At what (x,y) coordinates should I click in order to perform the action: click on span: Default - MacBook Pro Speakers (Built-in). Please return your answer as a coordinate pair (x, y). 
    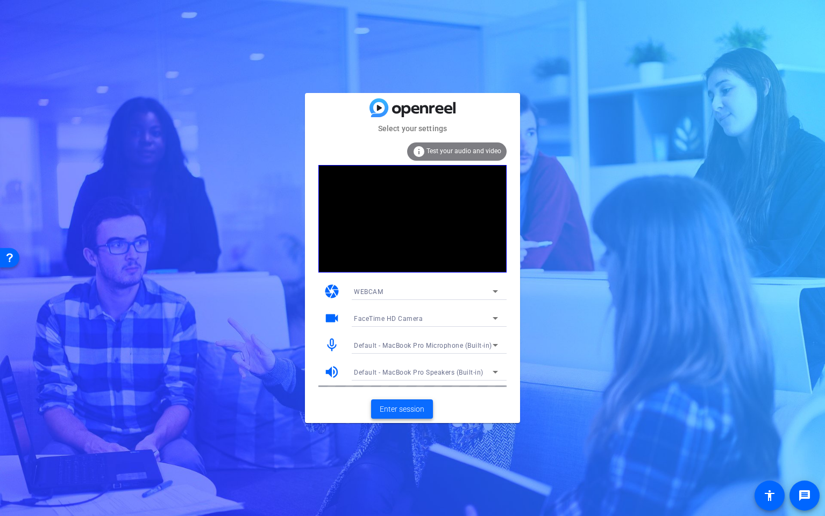
    Looking at the image, I should click on (419, 373).